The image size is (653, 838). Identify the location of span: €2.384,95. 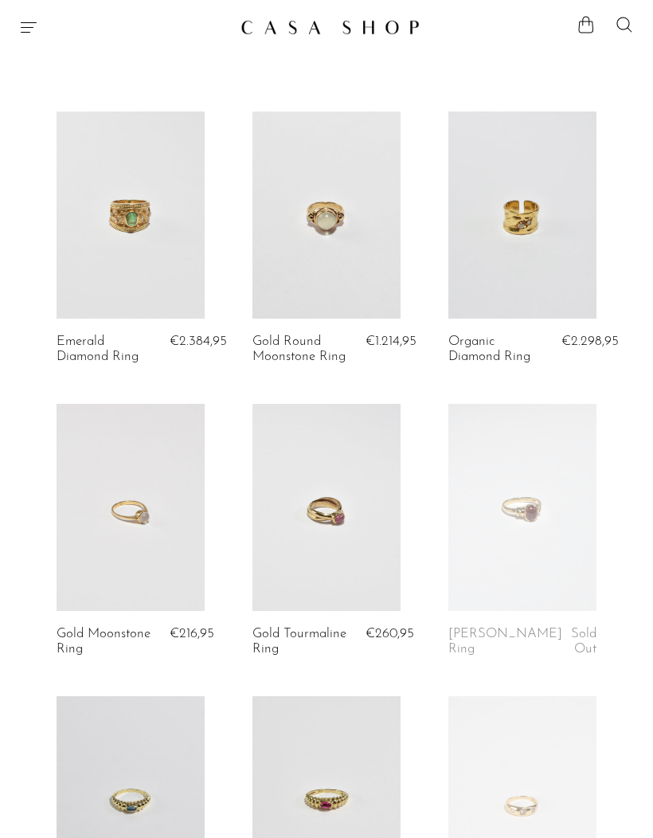
(198, 341).